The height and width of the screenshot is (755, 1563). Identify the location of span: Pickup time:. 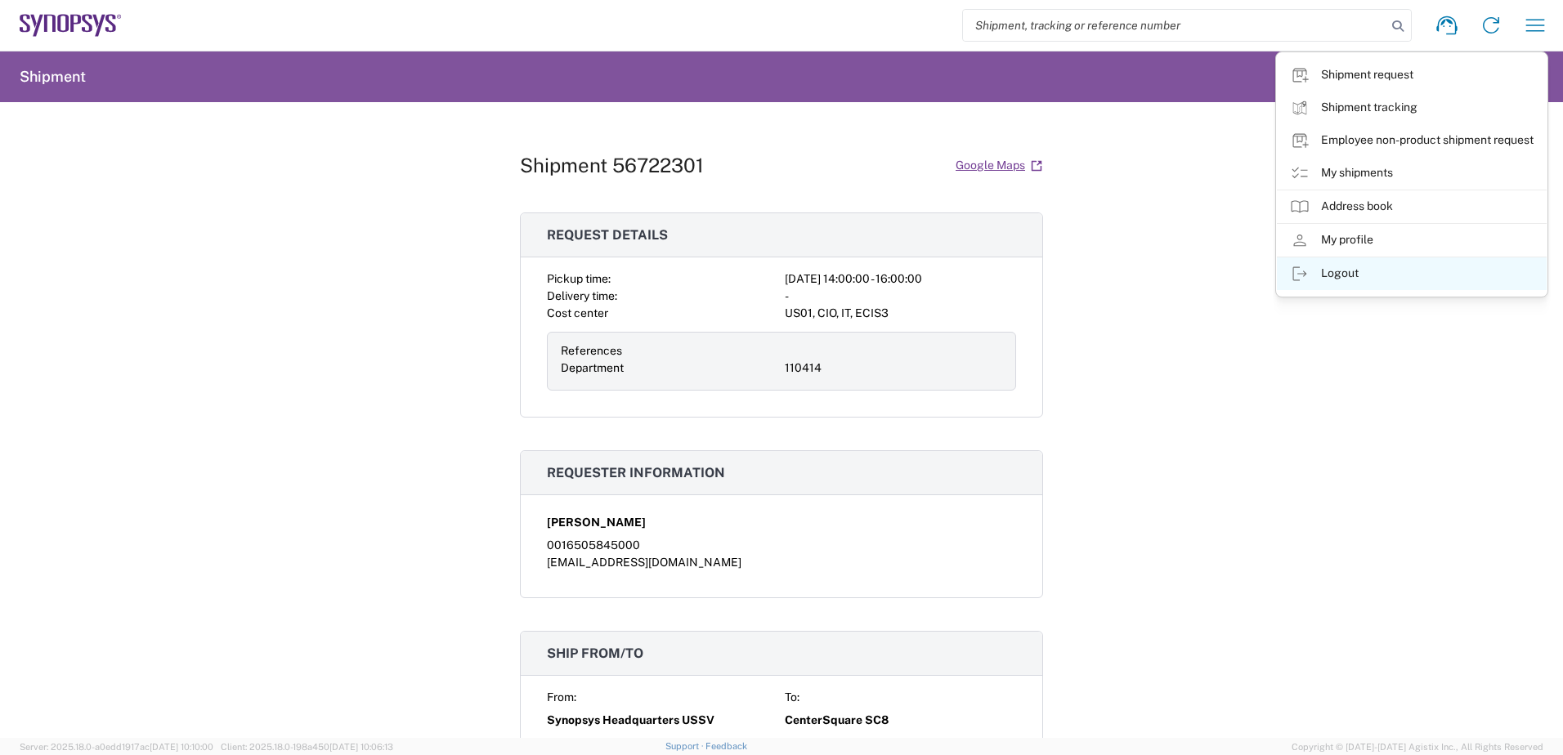
(579, 279).